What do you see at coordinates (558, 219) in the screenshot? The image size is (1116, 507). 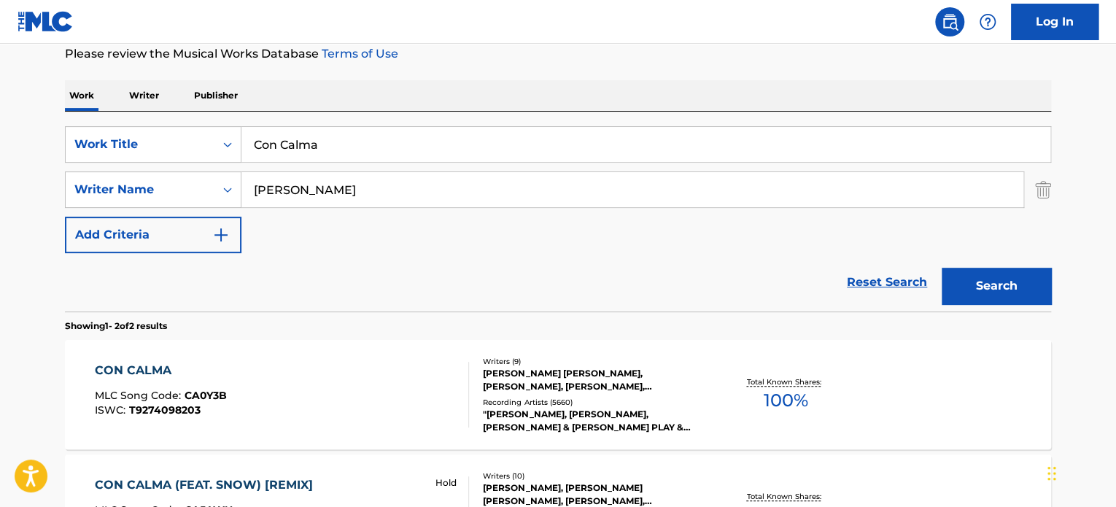 I see `form: Search Form` at bounding box center [558, 219].